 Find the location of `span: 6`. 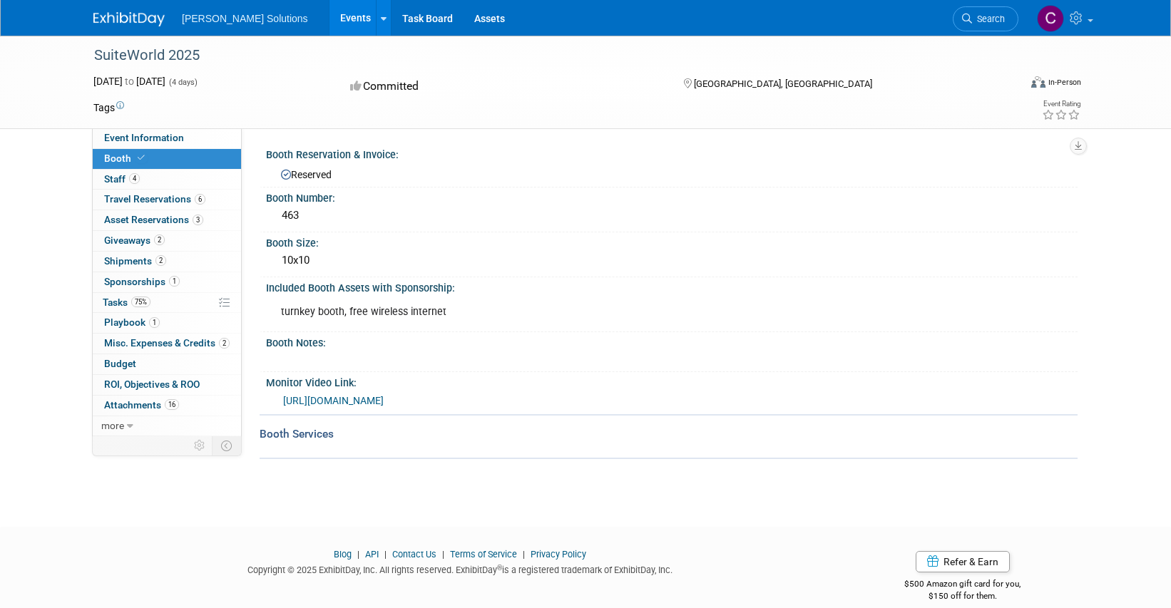

span: 6 is located at coordinates (200, 199).